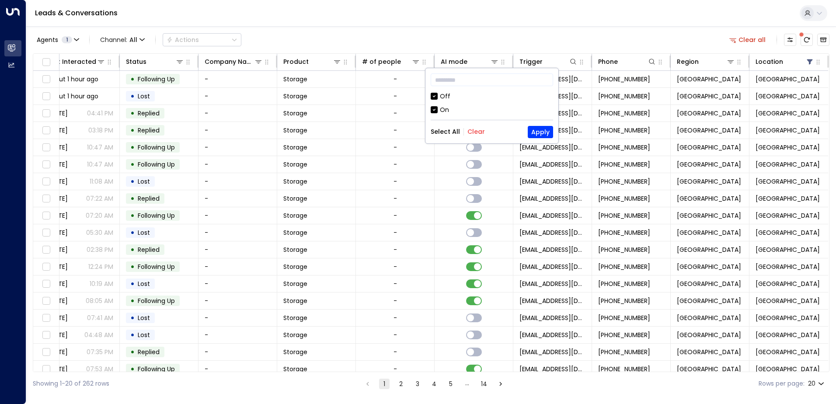 The image size is (836, 404). Describe the element at coordinates (434, 384) in the screenshot. I see `button: Go to page 4` at that location.